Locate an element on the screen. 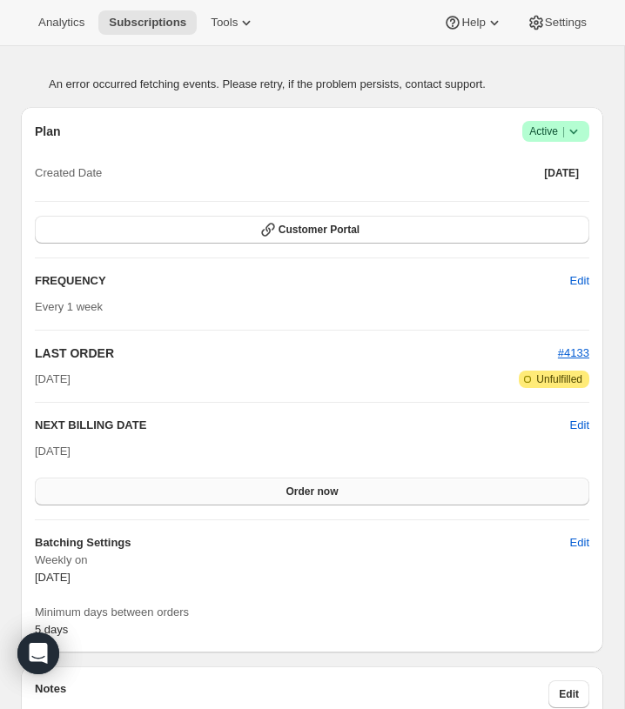  span: Active is located at coordinates (555, 131).